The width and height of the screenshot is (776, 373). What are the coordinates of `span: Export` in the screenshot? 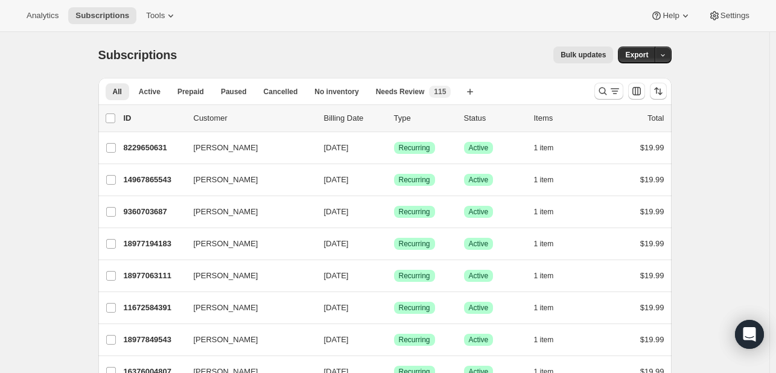 It's located at (636, 55).